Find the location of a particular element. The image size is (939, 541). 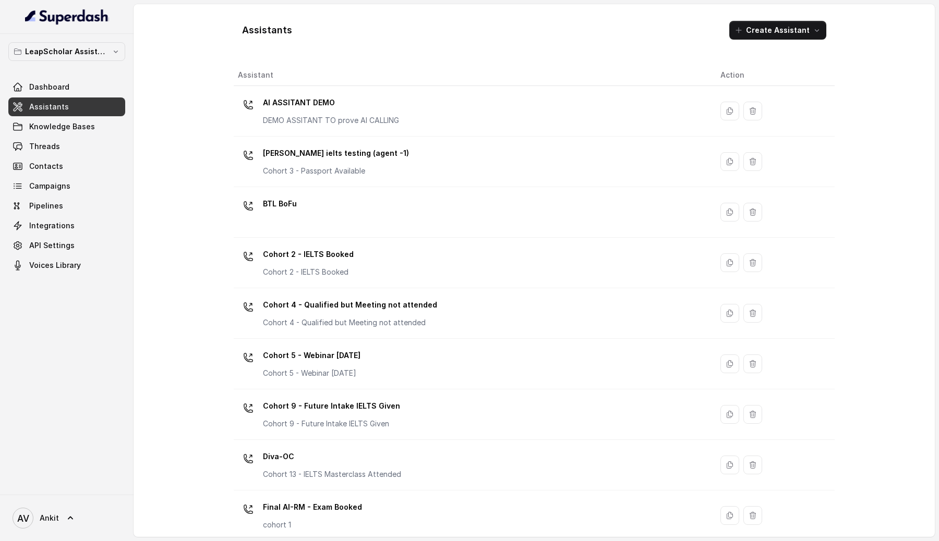

p: Final AI-RM - Exam Booked is located at coordinates (312, 508).